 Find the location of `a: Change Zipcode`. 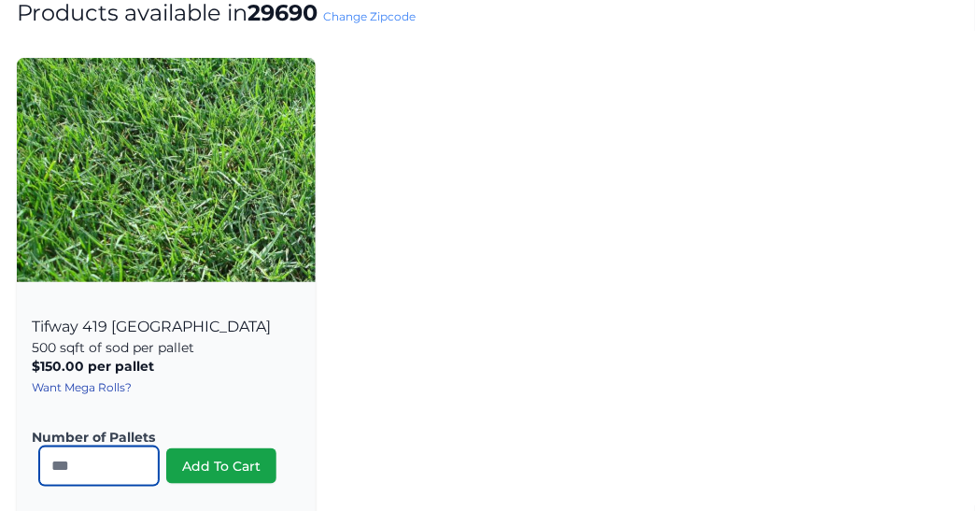

a: Change Zipcode is located at coordinates (369, 16).